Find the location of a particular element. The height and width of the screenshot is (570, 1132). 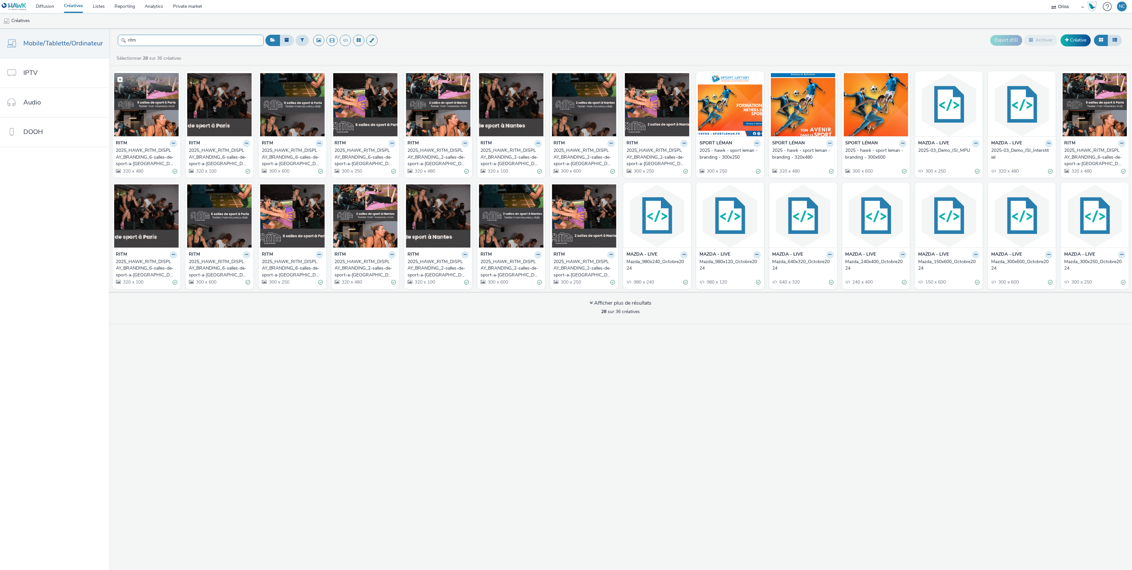

a: Mazda_980x240_Octobre2024 is located at coordinates (657, 265).